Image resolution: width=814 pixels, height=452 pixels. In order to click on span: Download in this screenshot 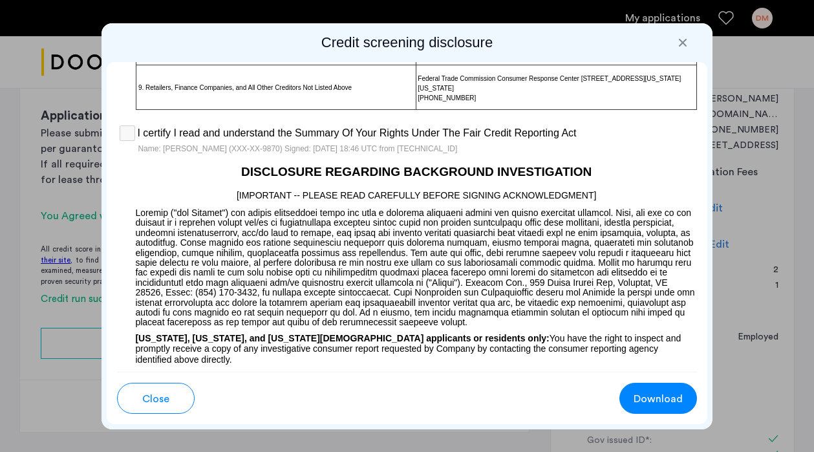, I will do `click(658, 399)`.